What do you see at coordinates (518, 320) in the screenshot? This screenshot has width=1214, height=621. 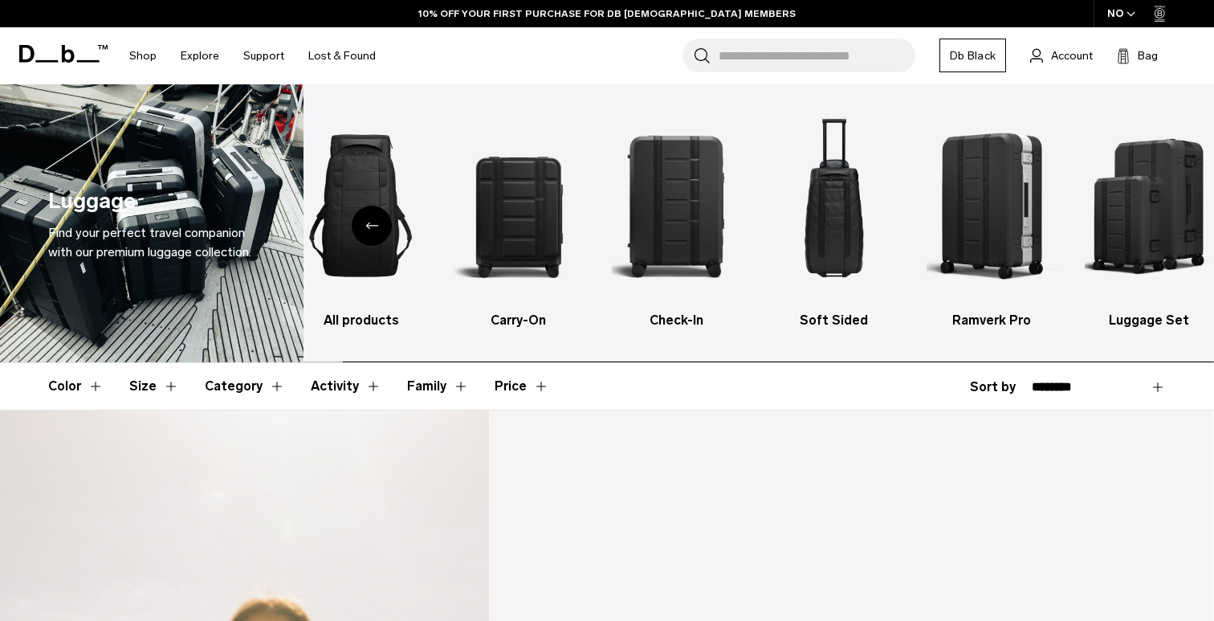 I see `h3: Carry-On` at bounding box center [518, 320].